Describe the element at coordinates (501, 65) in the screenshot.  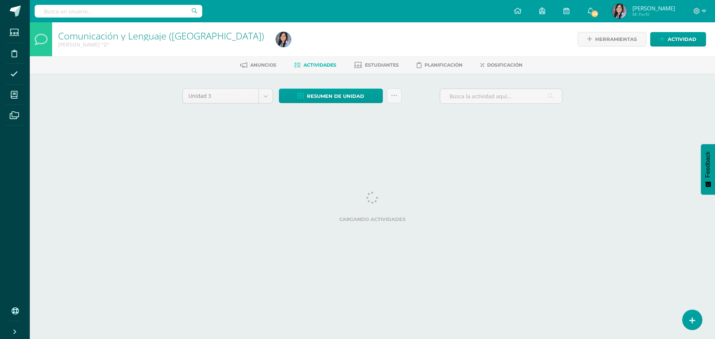
I see `a: Dosificación` at that location.